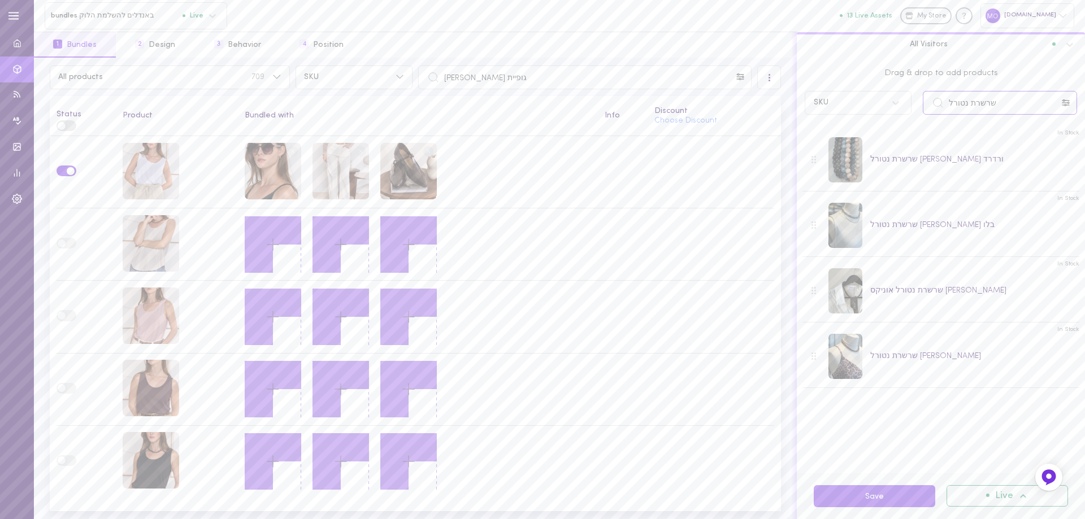 This screenshot has width=1085, height=519. Describe the element at coordinates (83, 111) in the screenshot. I see `div: Status` at that location.